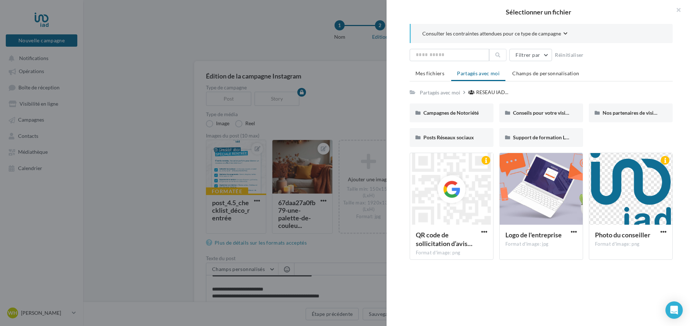 Image resolution: width=690 pixels, height=326 pixels. What do you see at coordinates (548, 137) in the screenshot?
I see `span: Support de formation Localads` at bounding box center [548, 137].